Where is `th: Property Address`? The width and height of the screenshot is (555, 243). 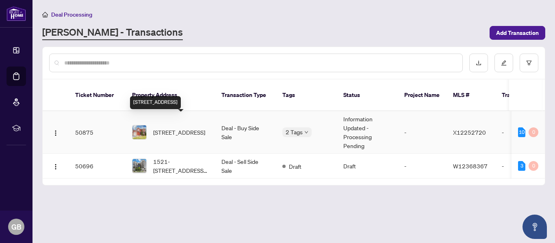 th: Property Address is located at coordinates (170, 95).